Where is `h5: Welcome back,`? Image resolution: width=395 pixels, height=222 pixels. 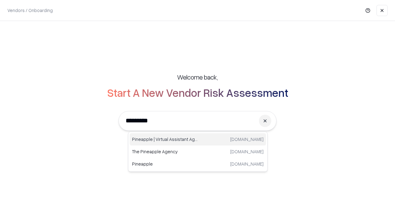
h5: Welcome back, is located at coordinates (198, 77).